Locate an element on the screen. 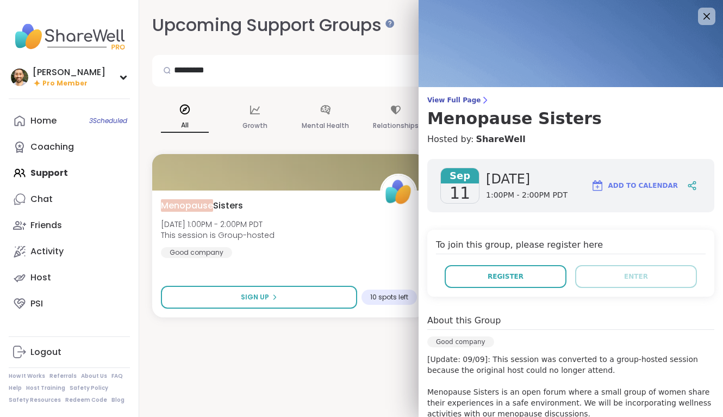 Image resolution: width=723 pixels, height=417 pixels. div: Chat is located at coordinates (41, 199).